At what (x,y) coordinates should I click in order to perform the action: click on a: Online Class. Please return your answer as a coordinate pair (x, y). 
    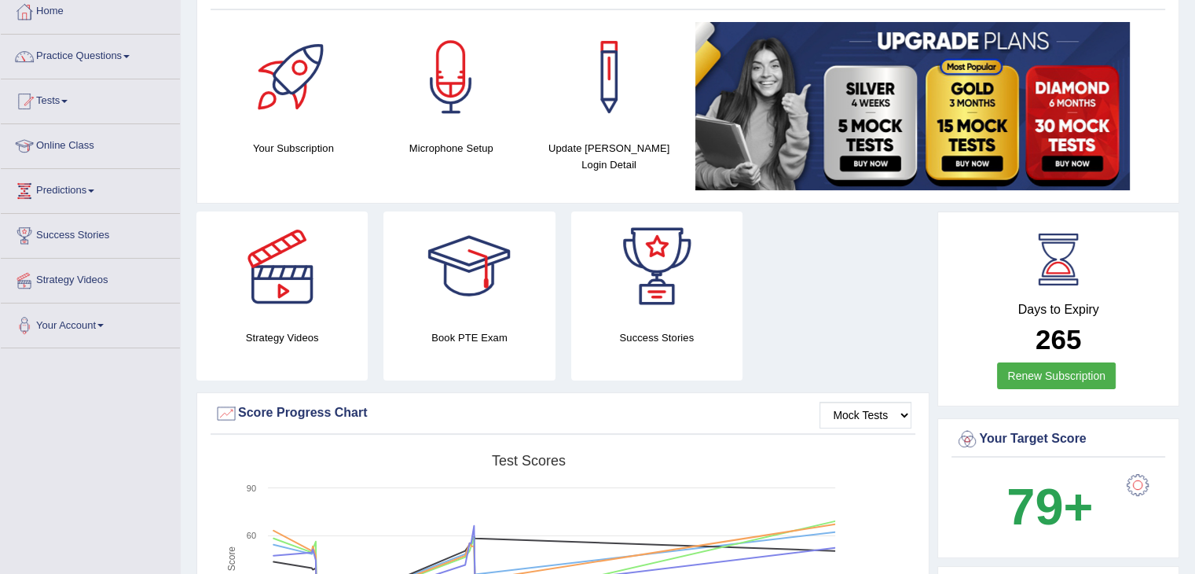
    Looking at the image, I should click on (90, 144).